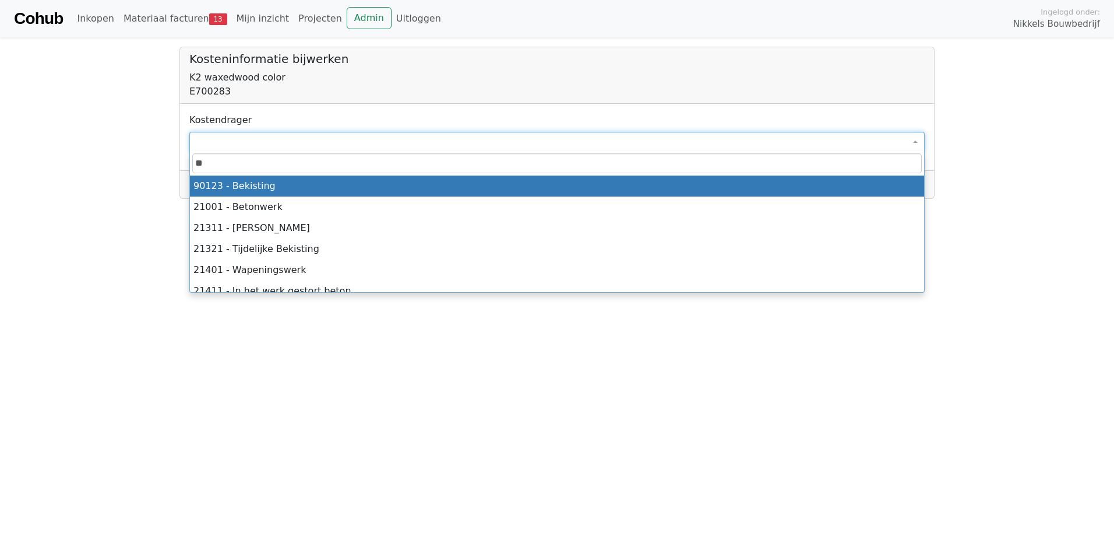 Image resolution: width=1114 pixels, height=539 pixels. Describe the element at coordinates (557, 92) in the screenshot. I see `div: E700283` at that location.